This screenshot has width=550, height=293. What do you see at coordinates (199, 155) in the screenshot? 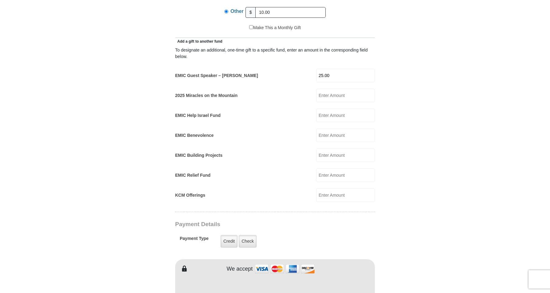
I see `label: EMIC Building Projects` at bounding box center [199, 155].